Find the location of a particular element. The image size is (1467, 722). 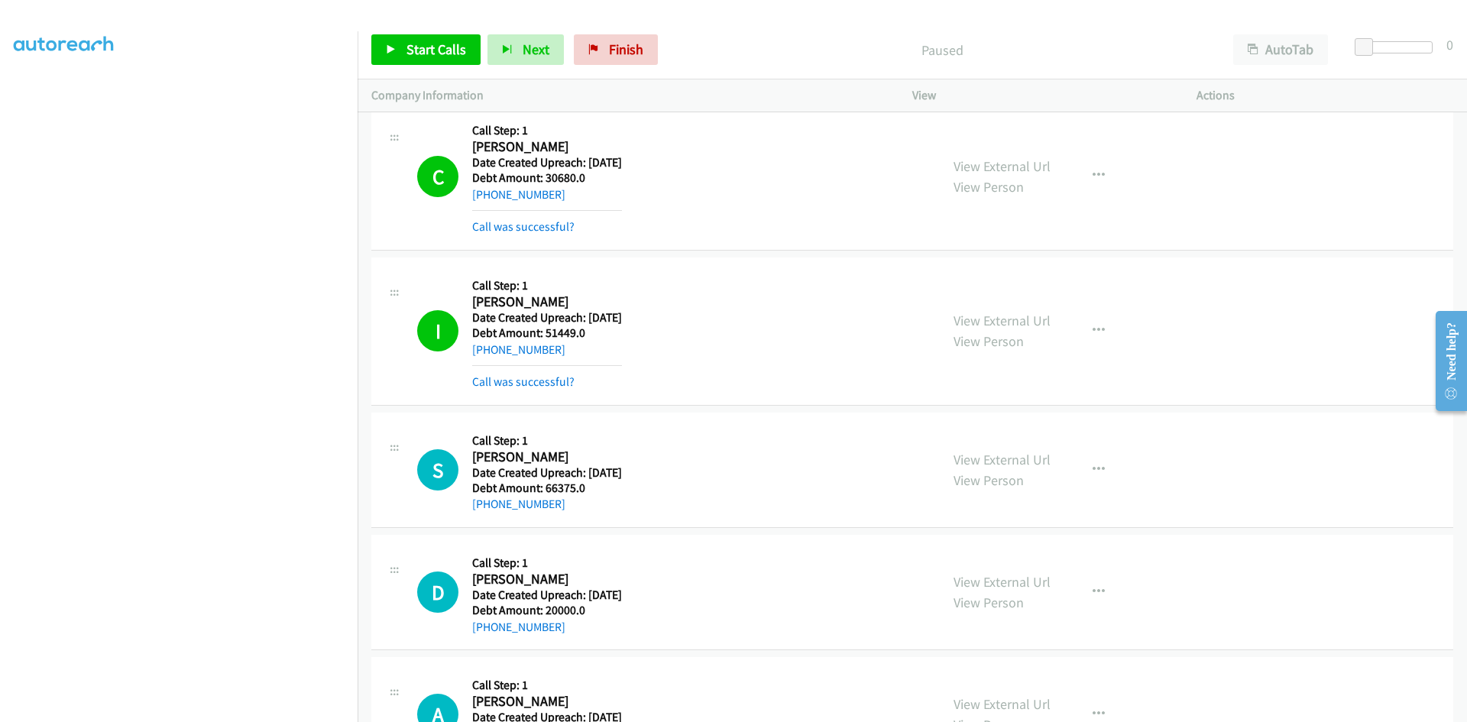

span: Finish is located at coordinates (626, 49).